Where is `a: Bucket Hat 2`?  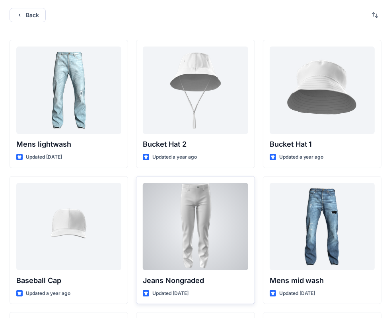 a: Bucket Hat 2 is located at coordinates (195, 90).